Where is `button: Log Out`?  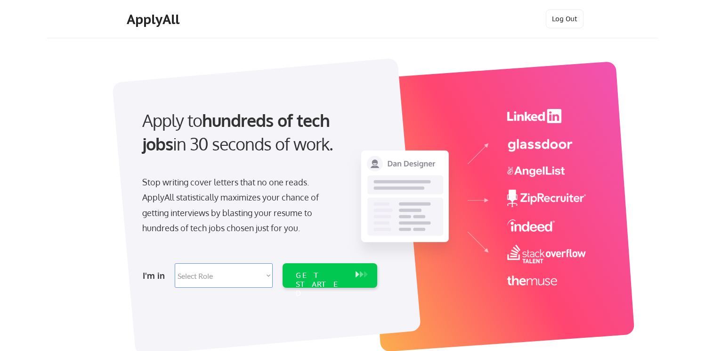
button: Log Out is located at coordinates (565, 19).